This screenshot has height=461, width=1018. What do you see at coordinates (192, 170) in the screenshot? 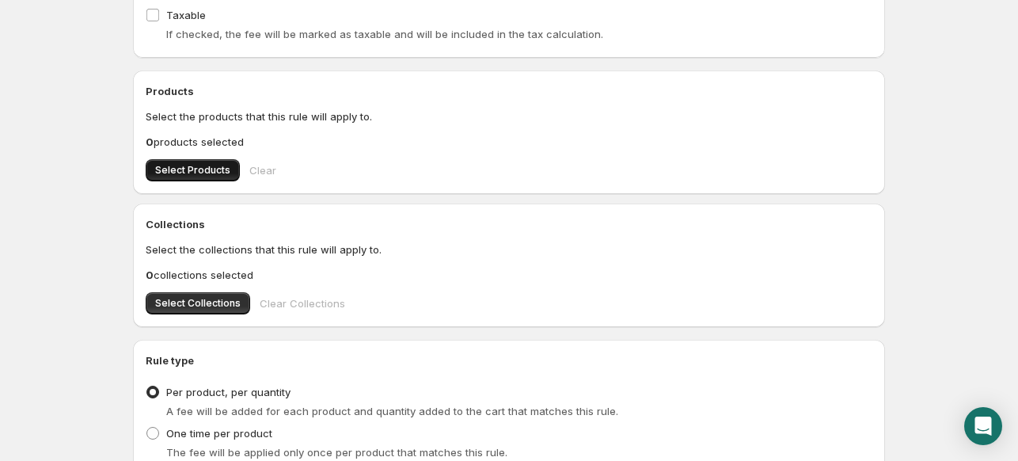
I see `span: Select Products` at bounding box center [192, 170].